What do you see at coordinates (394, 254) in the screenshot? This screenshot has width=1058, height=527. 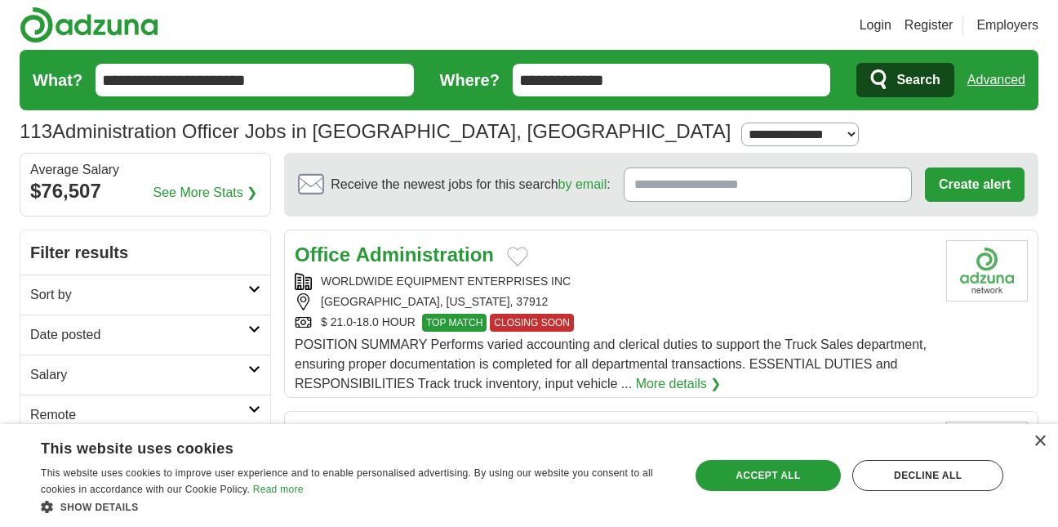 I see `a: Office Administration` at bounding box center [394, 254].